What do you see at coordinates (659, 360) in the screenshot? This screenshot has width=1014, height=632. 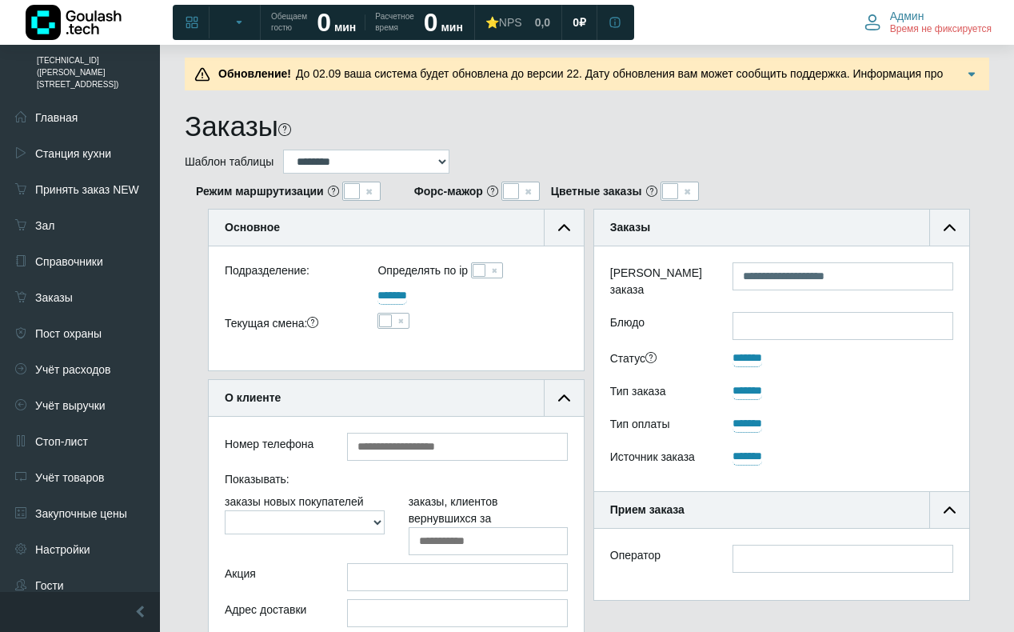 I see `div: Статус` at bounding box center [659, 360].